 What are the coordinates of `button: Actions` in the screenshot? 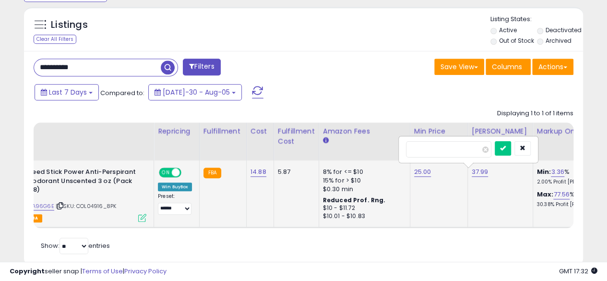 It's located at (553, 67).